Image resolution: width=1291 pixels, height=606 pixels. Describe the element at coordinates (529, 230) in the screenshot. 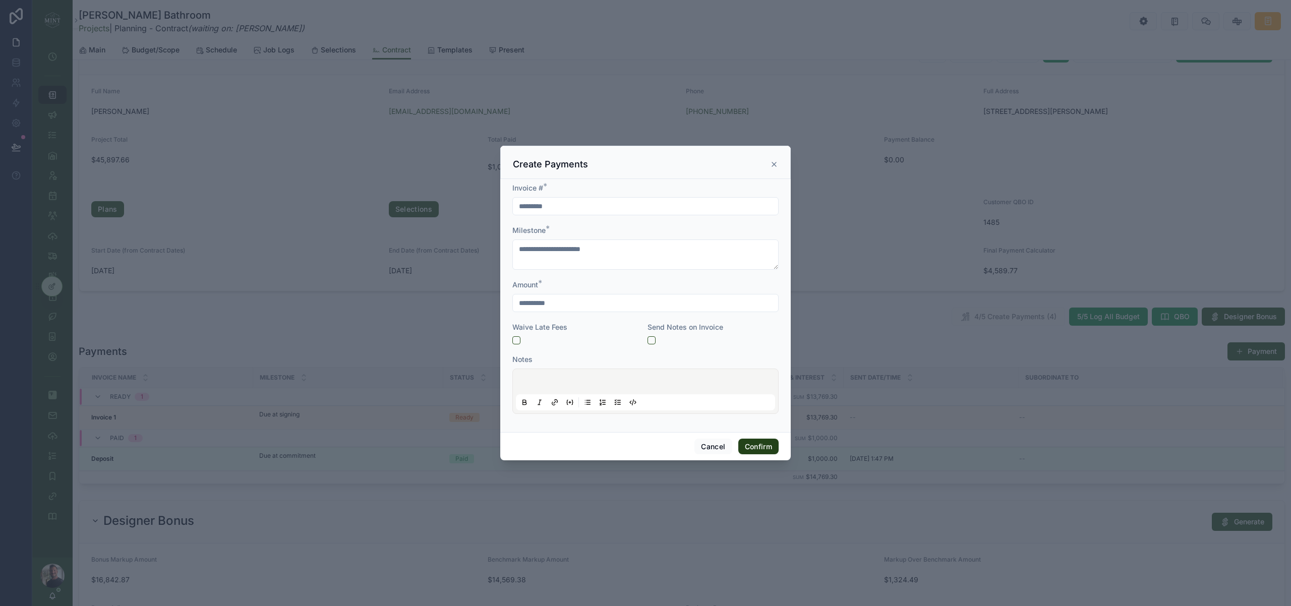

I see `span: Milestone` at that location.